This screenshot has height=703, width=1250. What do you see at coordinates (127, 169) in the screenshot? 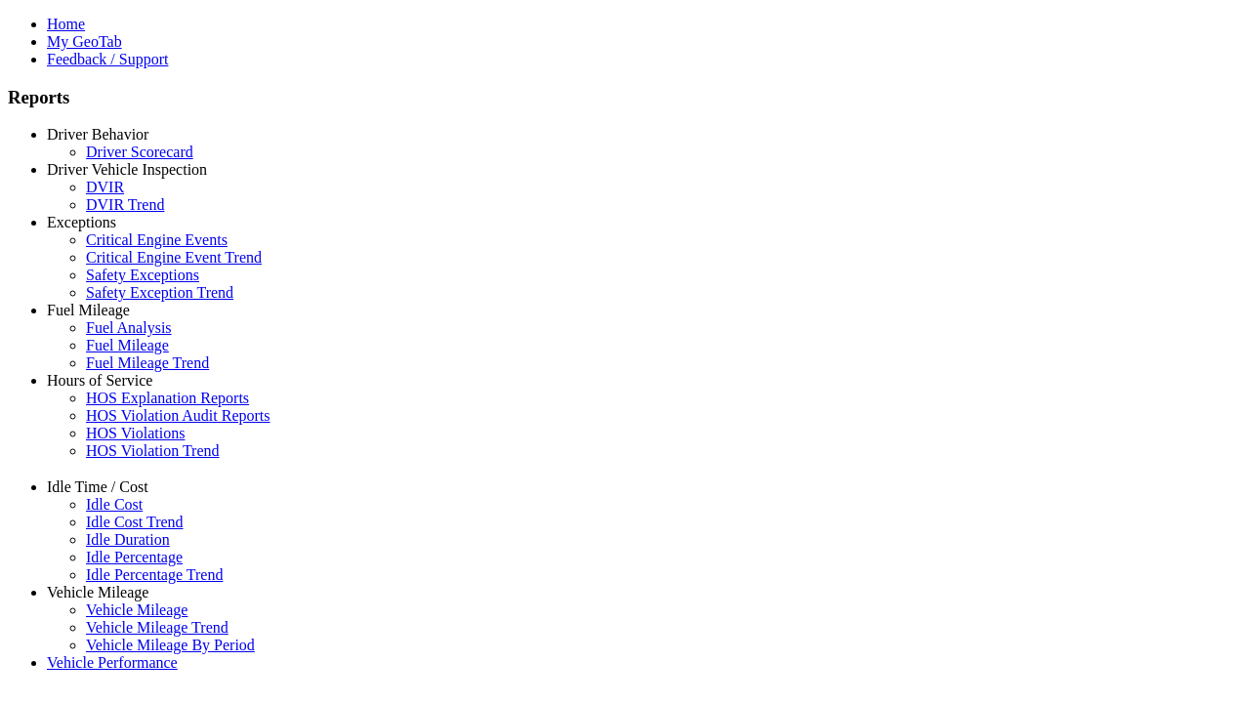
I see `a: Driver Vehicle Inspection` at bounding box center [127, 169].